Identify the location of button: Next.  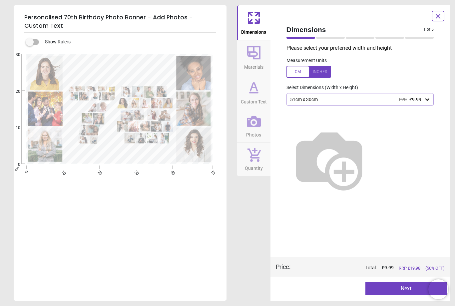
(406, 288).